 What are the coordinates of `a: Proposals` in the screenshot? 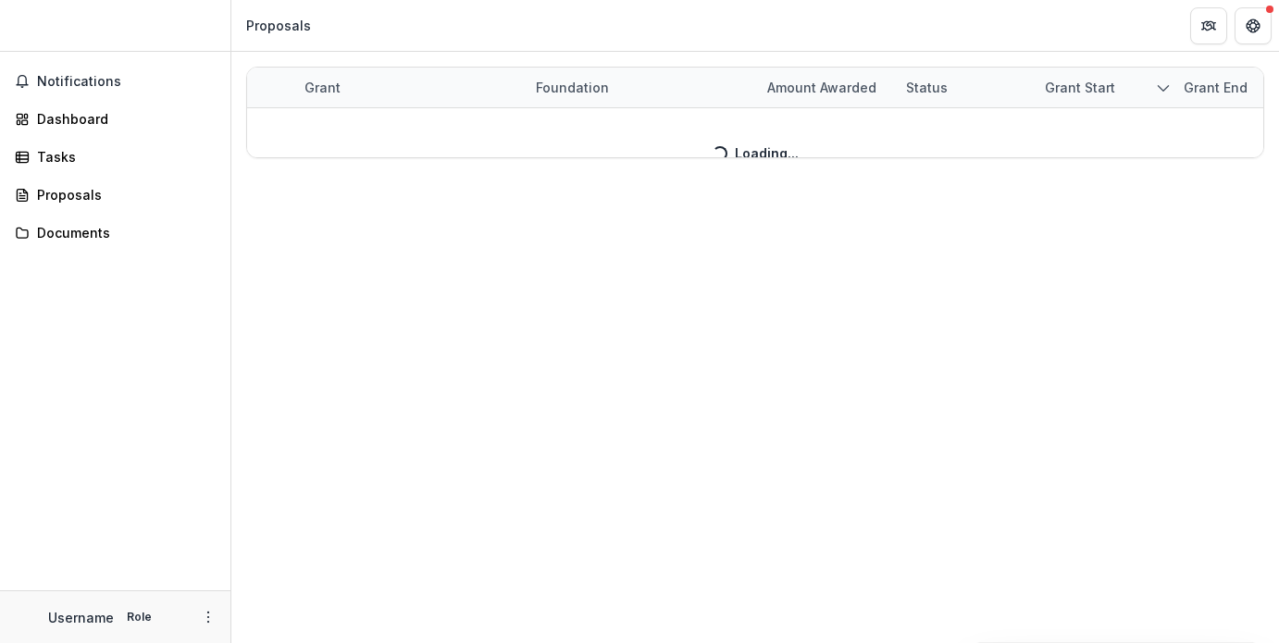 It's located at (115, 194).